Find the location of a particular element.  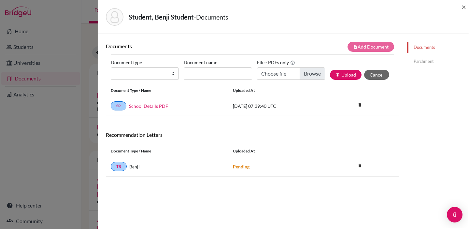

button: Cancel is located at coordinates (376, 75).